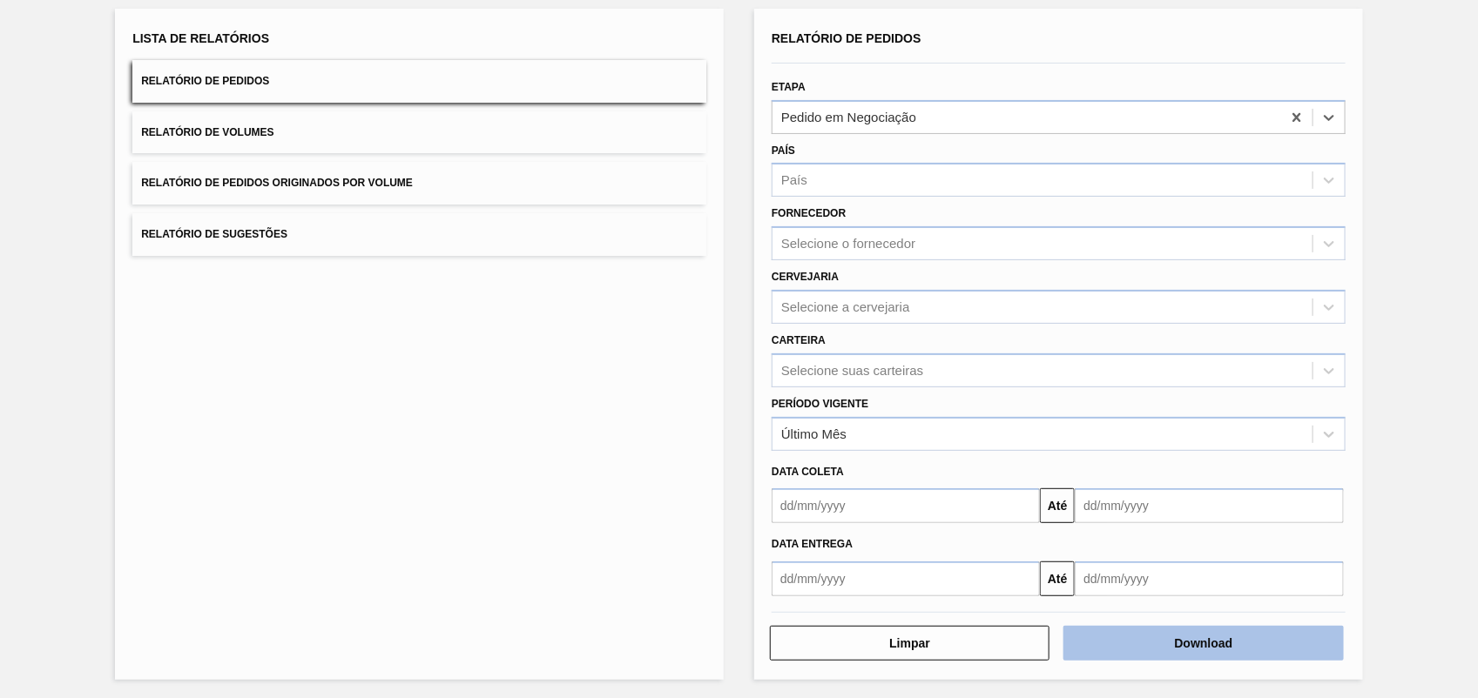 This screenshot has height=698, width=1478. What do you see at coordinates (214, 234) in the screenshot?
I see `span: Relatório de Sugestões` at bounding box center [214, 234].